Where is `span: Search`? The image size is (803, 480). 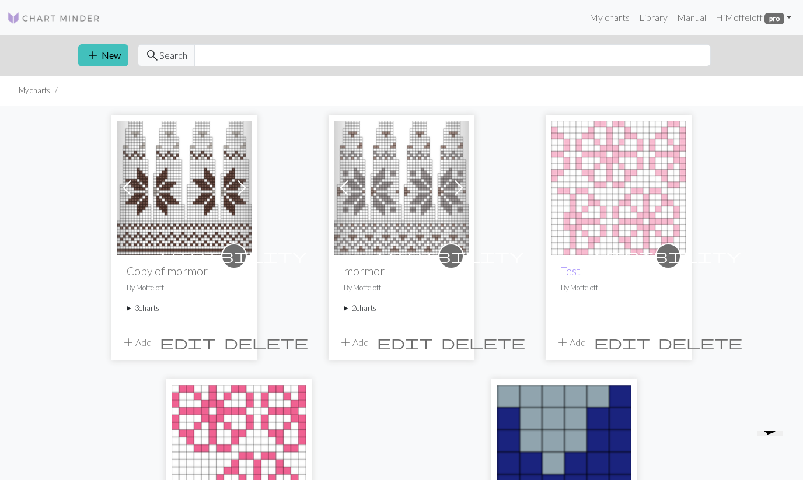
span: Search is located at coordinates (173, 55).